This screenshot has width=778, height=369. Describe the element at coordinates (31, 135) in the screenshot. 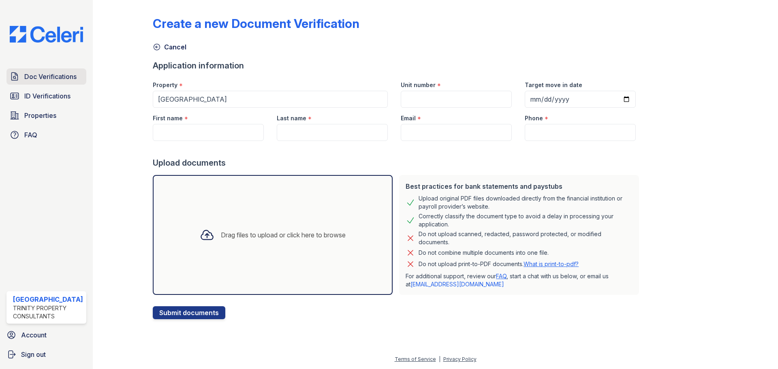

I see `span: FAQ` at that location.